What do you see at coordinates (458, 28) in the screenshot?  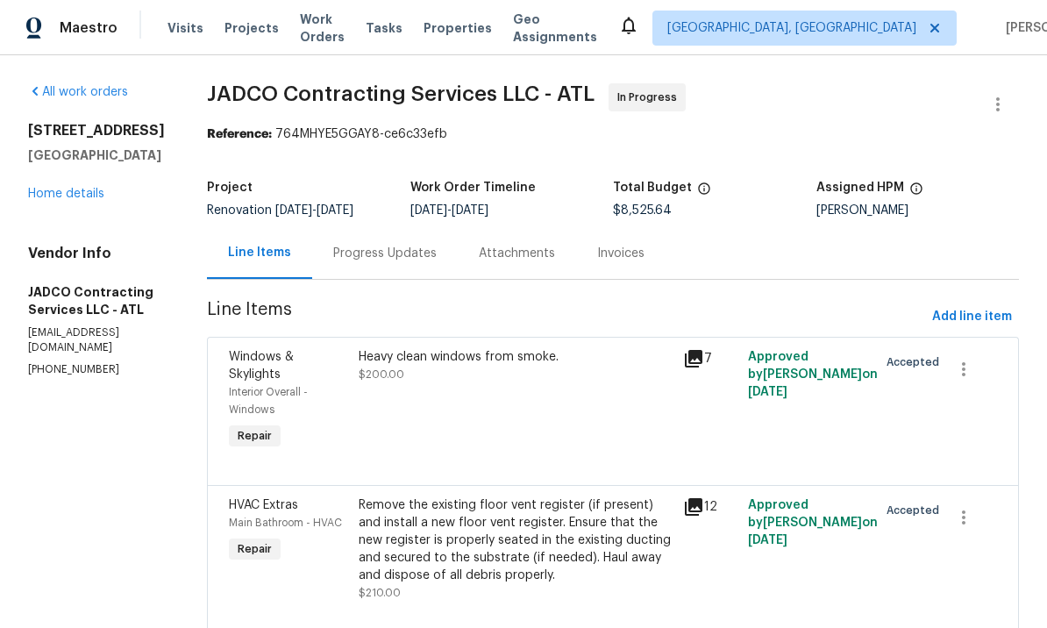 I see `span: Properties` at bounding box center [458, 28].